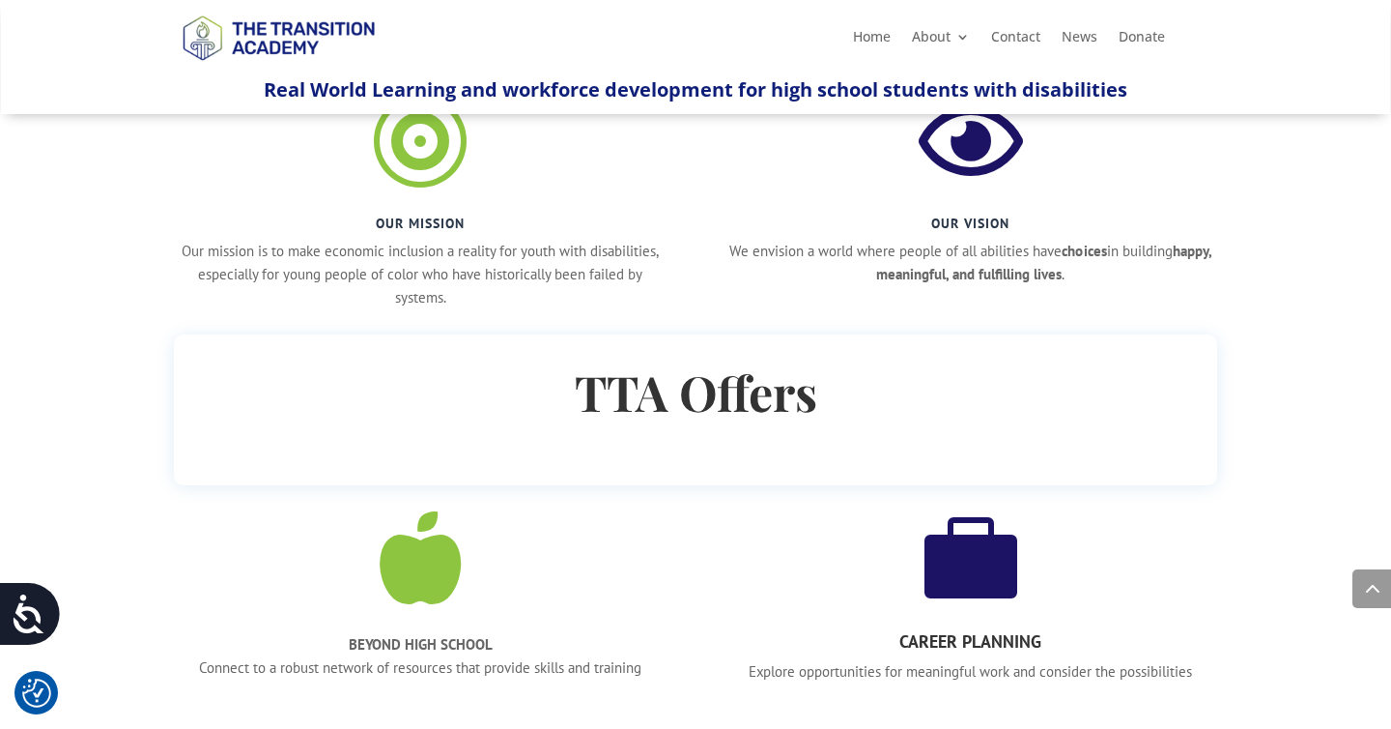 This screenshot has height=729, width=1391. I want to click on img: TTA Brand_TTA Primary Logo_Horizontal_Light BG, so click(278, 37).